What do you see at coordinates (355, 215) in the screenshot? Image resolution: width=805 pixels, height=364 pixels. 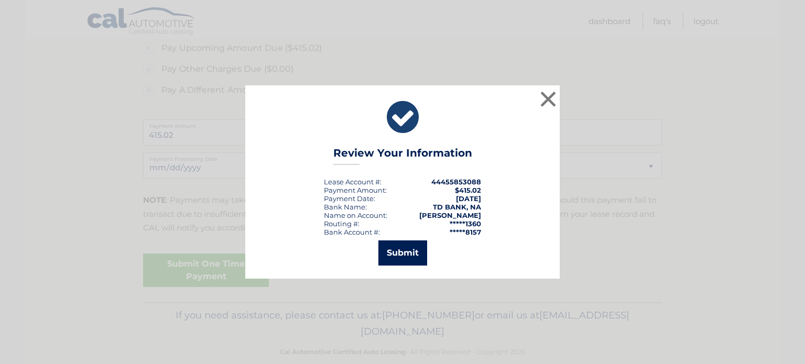 I see `div: Name on Account:` at bounding box center [355, 215].